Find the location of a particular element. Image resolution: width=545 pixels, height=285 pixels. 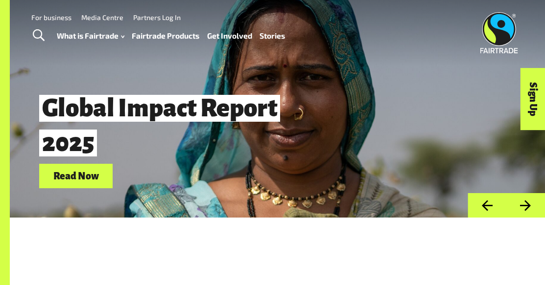

span: Global Impact Report 2025 is located at coordinates (159, 126).